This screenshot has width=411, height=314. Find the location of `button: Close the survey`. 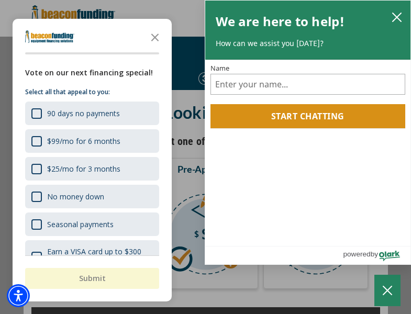

button: Close the survey is located at coordinates (155, 37).